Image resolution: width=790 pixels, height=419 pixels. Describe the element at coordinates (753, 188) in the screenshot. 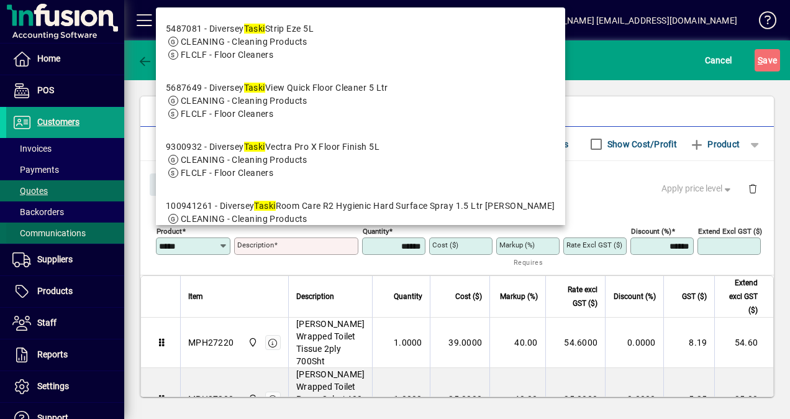

I see `app-page-header-button: Delete` at that location.